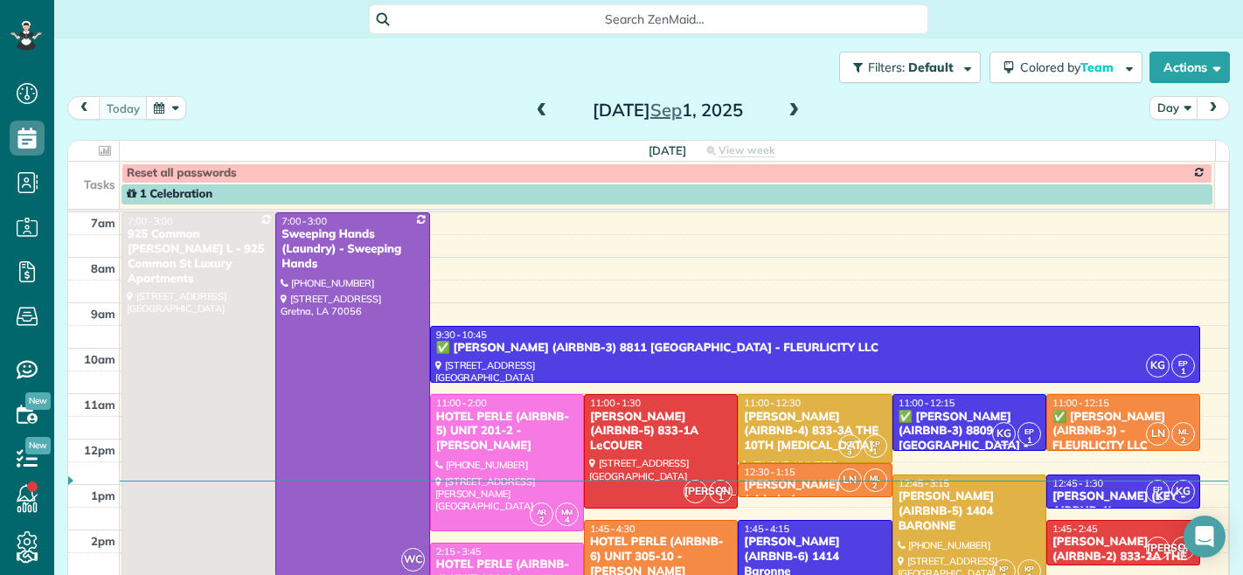 The image size is (1243, 575). Describe the element at coordinates (352, 249) in the screenshot. I see `div: Sweeping Hands (Laundry) - Sweeping Hands` at that location.